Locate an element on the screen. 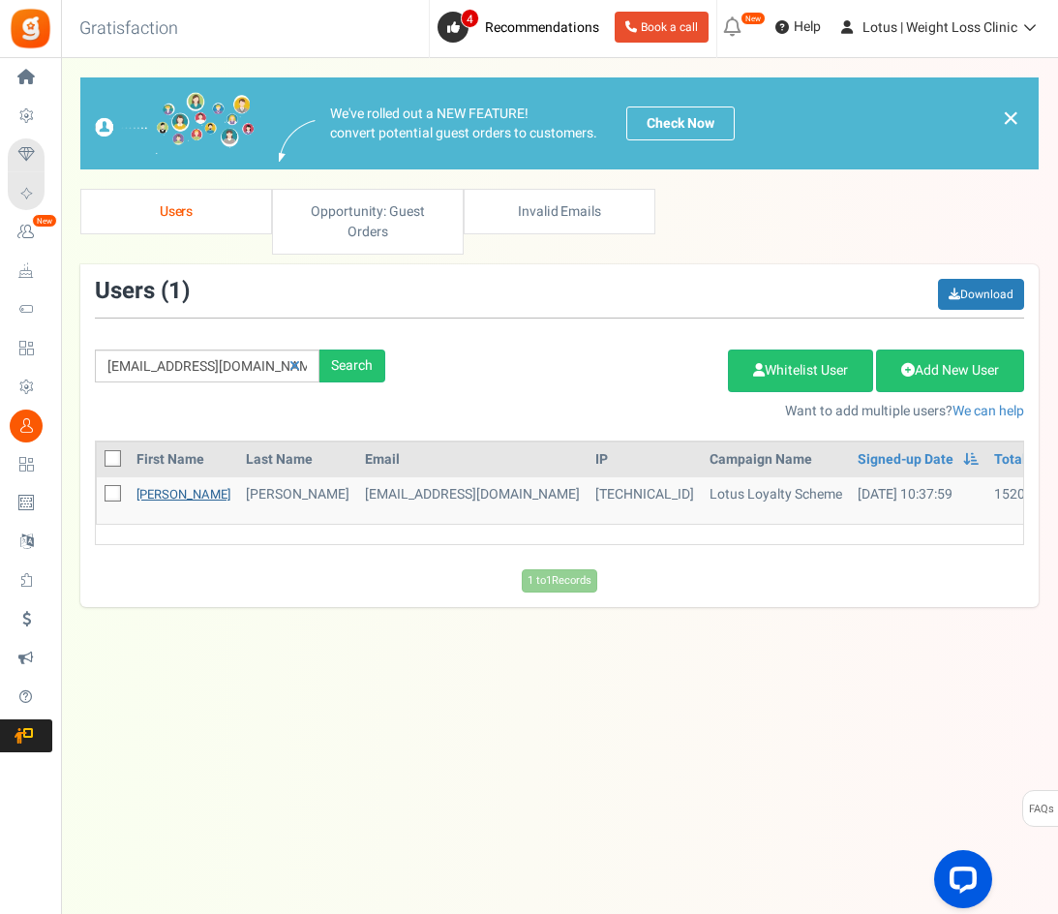  h3: Gratisfaction is located at coordinates (129, 29).